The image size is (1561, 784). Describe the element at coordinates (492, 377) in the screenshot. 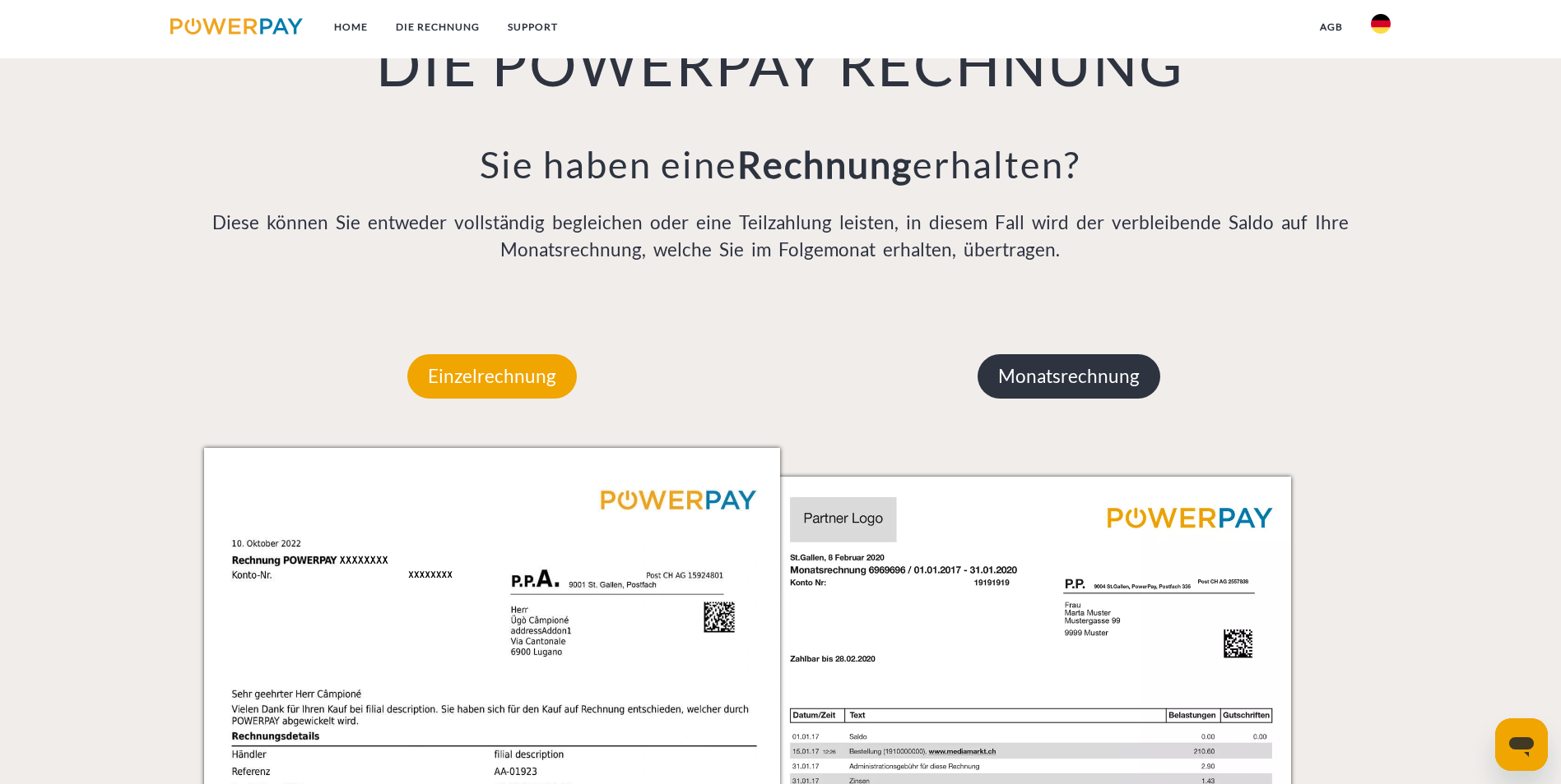

I see `p: Einzelrechnung` at that location.